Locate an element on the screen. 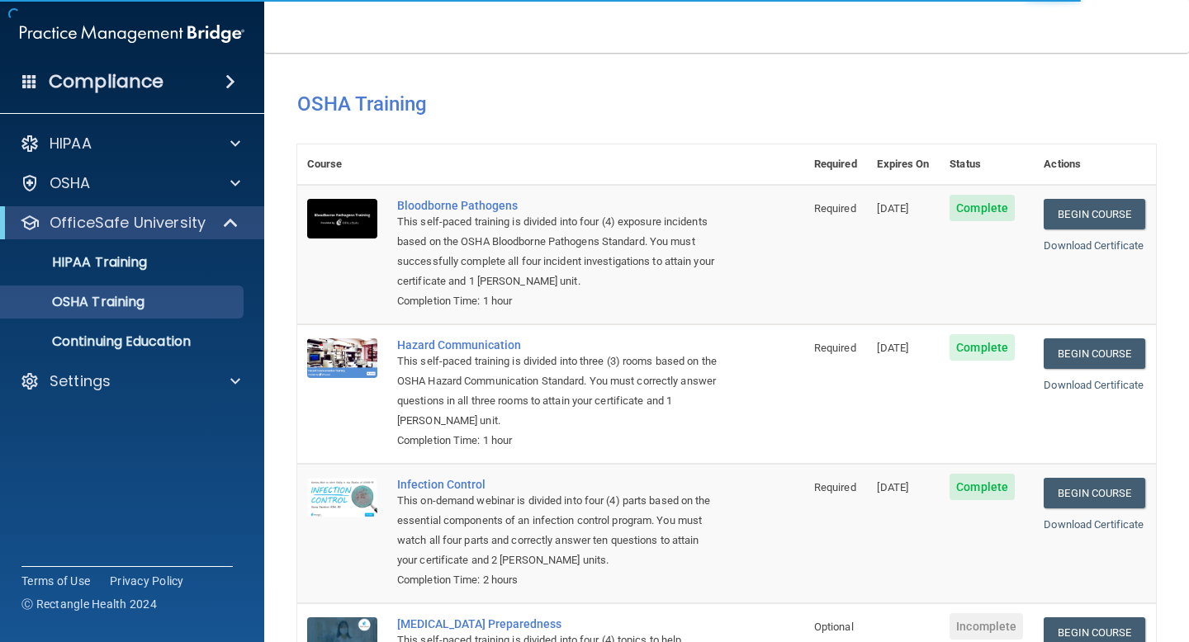 The width and height of the screenshot is (1189, 642). th: Course is located at coordinates (342, 164).